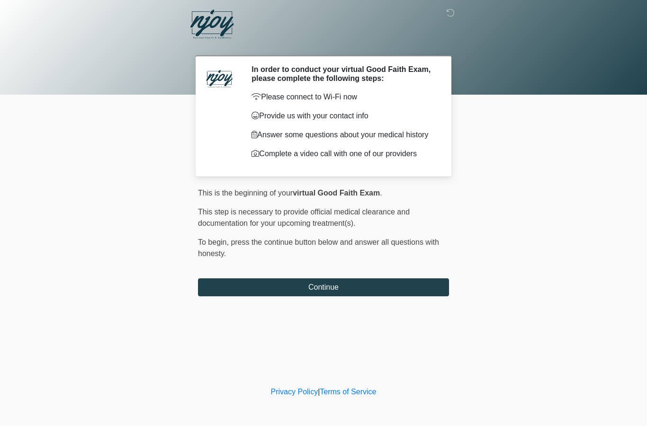 The width and height of the screenshot is (647, 426). Describe the element at coordinates (343, 97) in the screenshot. I see `p: Please connect to Wi-Fi now` at that location.